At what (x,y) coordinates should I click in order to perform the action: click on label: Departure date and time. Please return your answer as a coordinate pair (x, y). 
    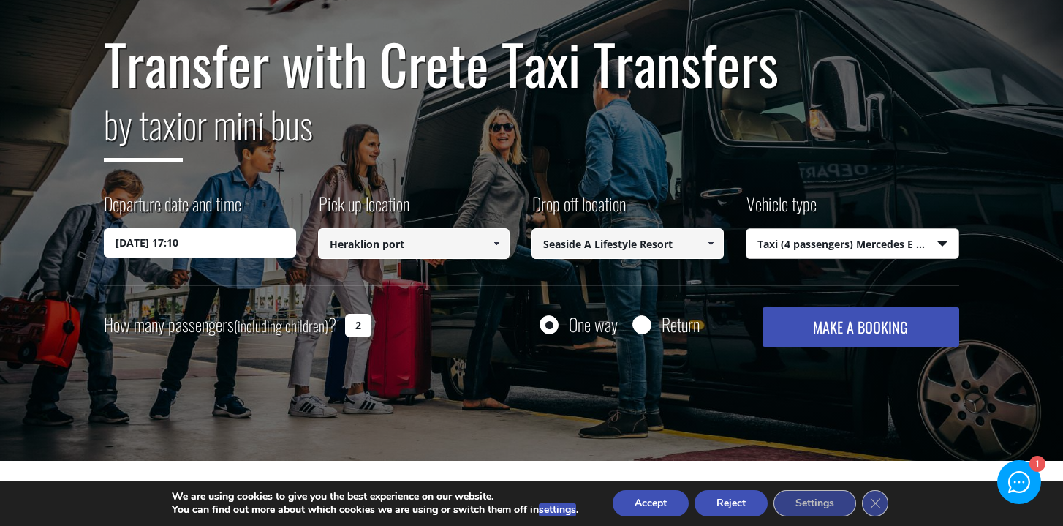
    Looking at the image, I should click on (173, 209).